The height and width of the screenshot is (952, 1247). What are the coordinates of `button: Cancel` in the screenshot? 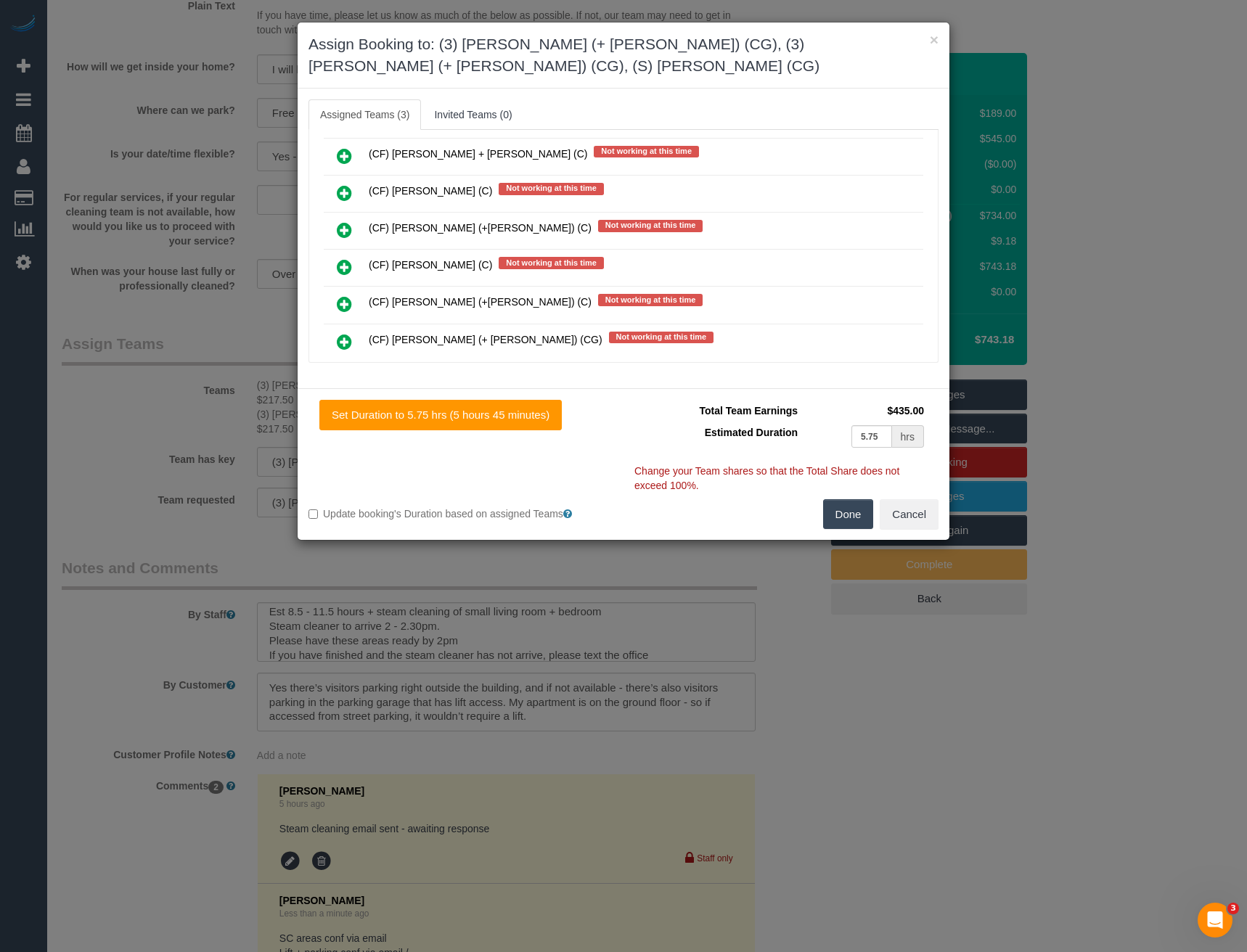 It's located at (909, 515).